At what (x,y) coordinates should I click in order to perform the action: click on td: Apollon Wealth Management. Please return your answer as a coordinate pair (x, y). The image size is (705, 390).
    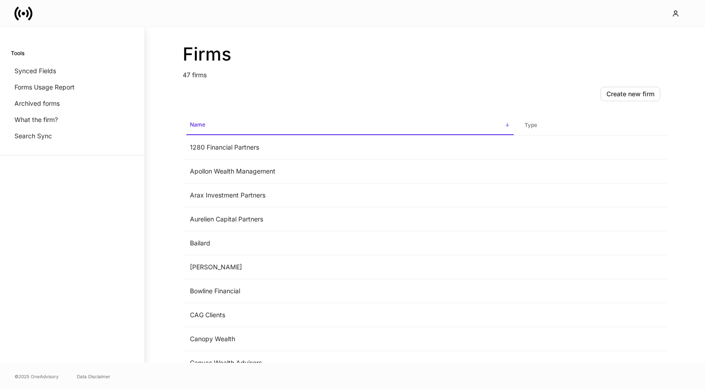
    Looking at the image, I should click on (350, 171).